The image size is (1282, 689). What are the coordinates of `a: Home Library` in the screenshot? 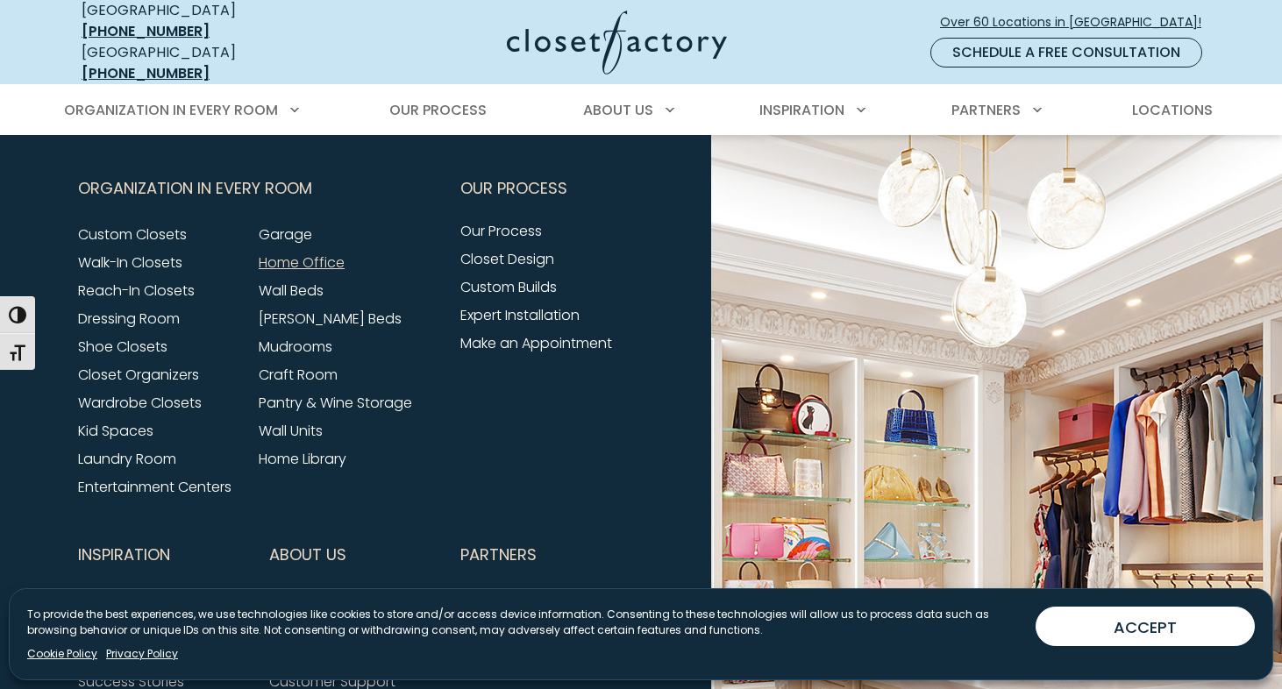 It's located at (303, 459).